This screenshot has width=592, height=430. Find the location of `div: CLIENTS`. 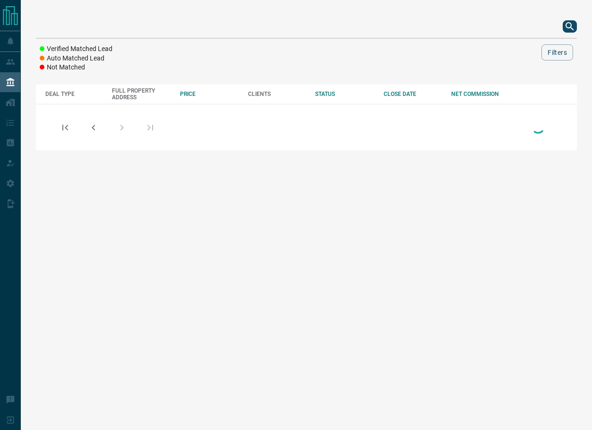

div: CLIENTS is located at coordinates (277, 94).